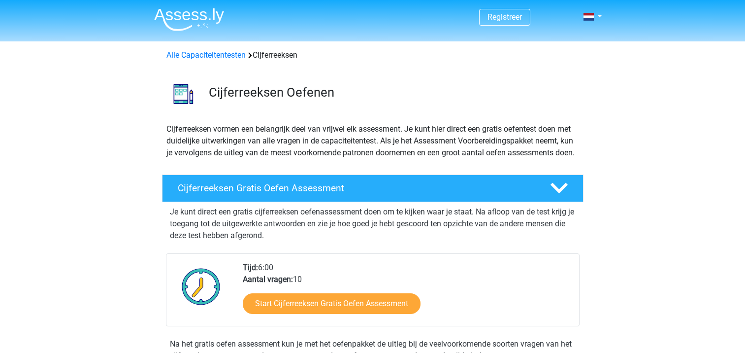 Image resolution: width=745 pixels, height=353 pixels. What do you see at coordinates (250, 267) in the screenshot?
I see `b: Tijd:` at bounding box center [250, 267].